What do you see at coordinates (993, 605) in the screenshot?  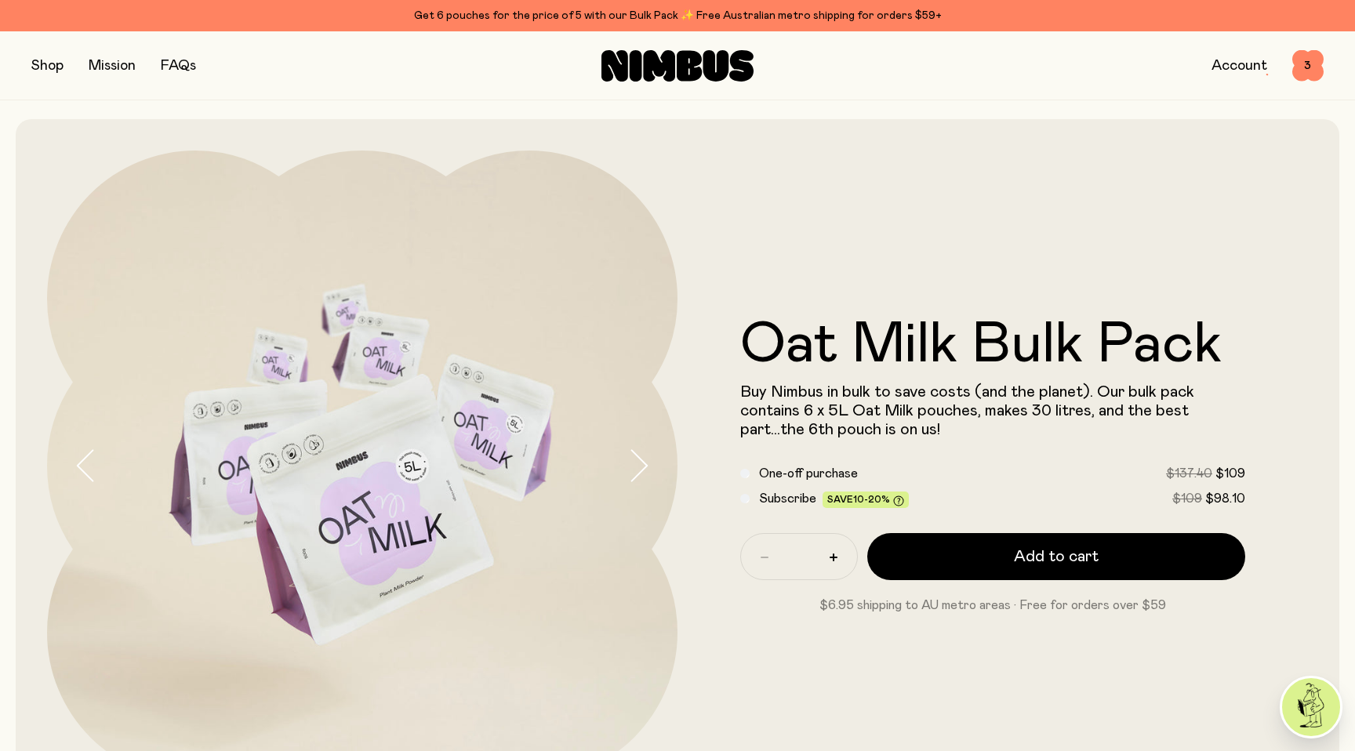 I see `p: $6.95 shipping to AU metro areas · Free for orders over $59` at bounding box center [993, 605].